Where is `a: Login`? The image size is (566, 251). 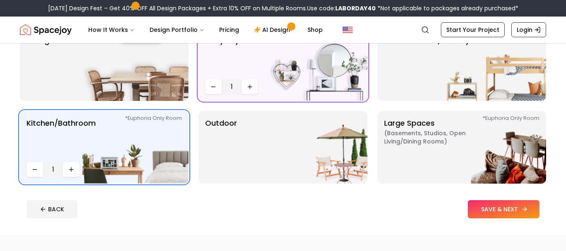 a: Login is located at coordinates (529, 30).